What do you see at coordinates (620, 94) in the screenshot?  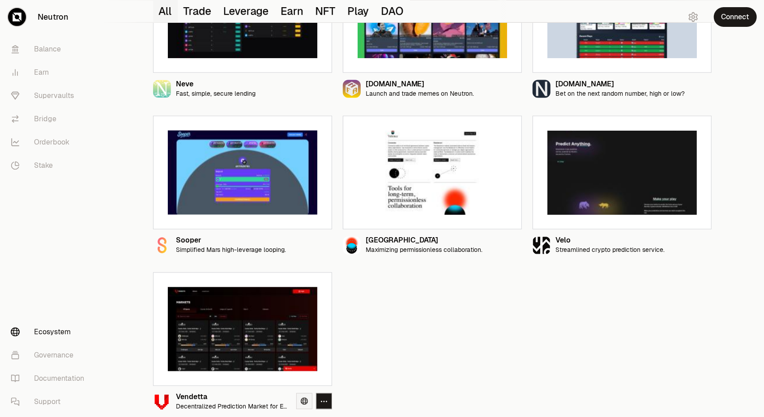 I see `p: Bet on the next random number, high or low?` at bounding box center [620, 94].